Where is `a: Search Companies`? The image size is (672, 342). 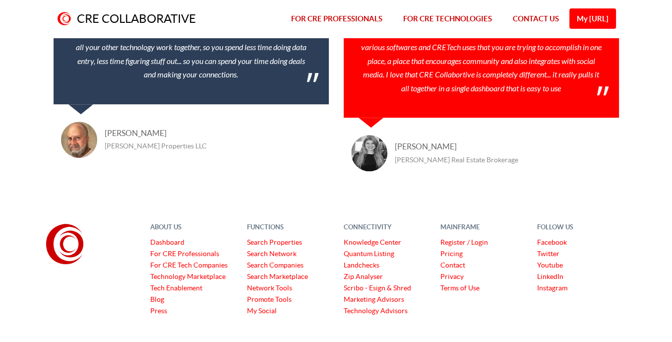 a: Search Companies is located at coordinates (275, 265).